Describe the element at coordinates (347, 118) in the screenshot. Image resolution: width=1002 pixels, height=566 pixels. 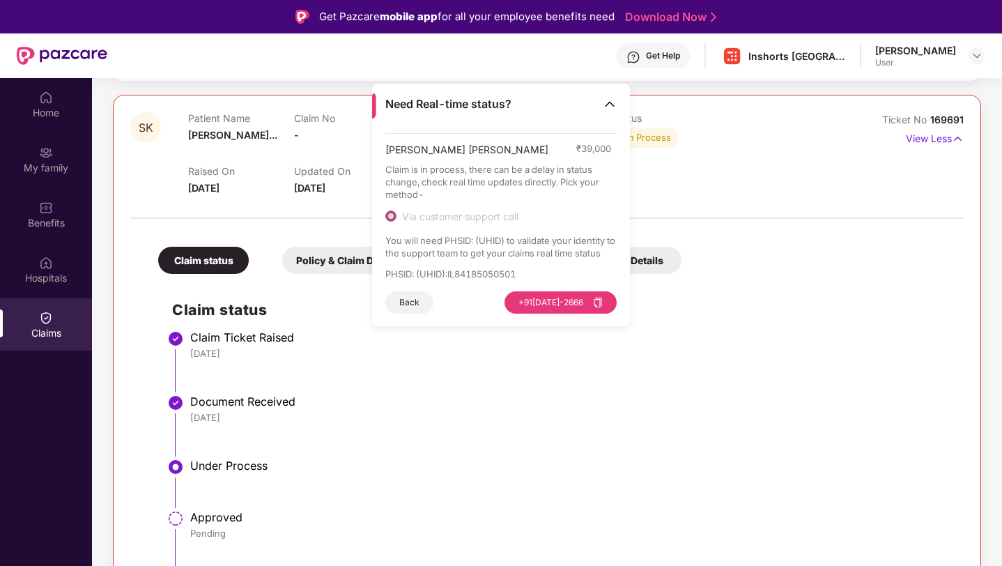
I see `p: Claim No` at that location.